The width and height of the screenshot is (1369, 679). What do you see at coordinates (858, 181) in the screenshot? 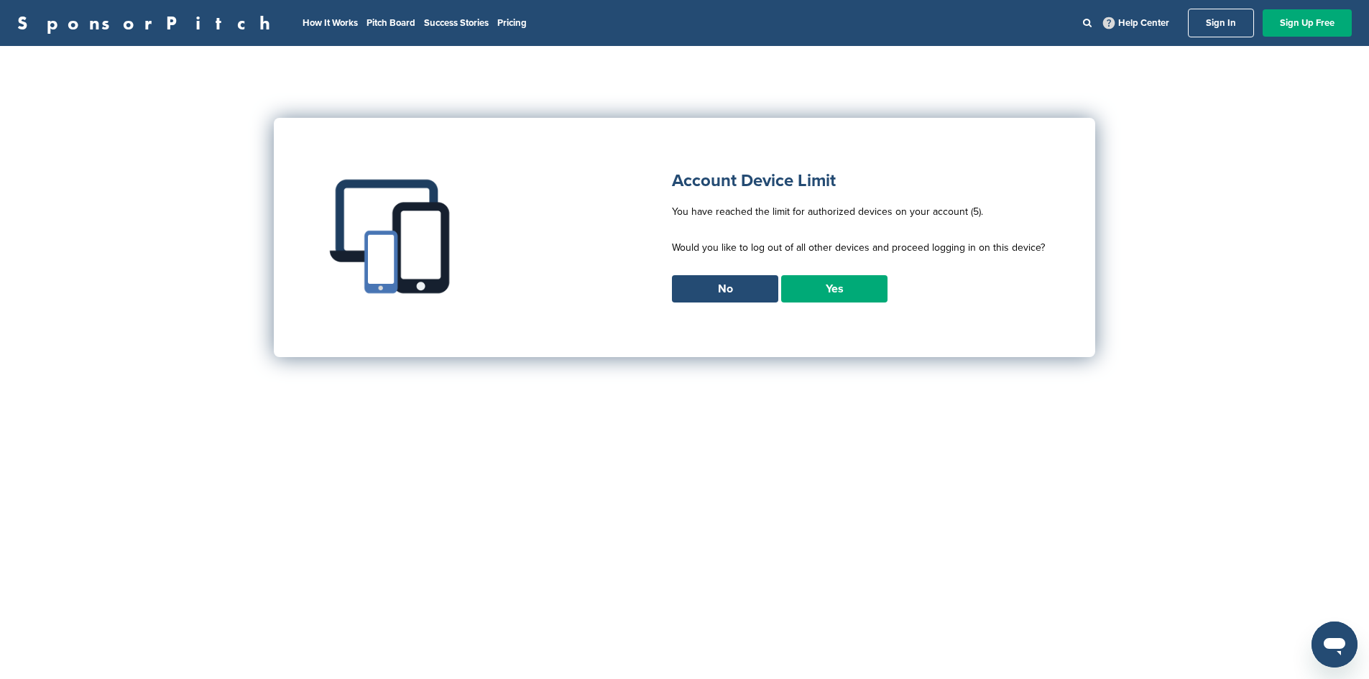
I see `h1: Account Device Limit` at bounding box center [858, 181].